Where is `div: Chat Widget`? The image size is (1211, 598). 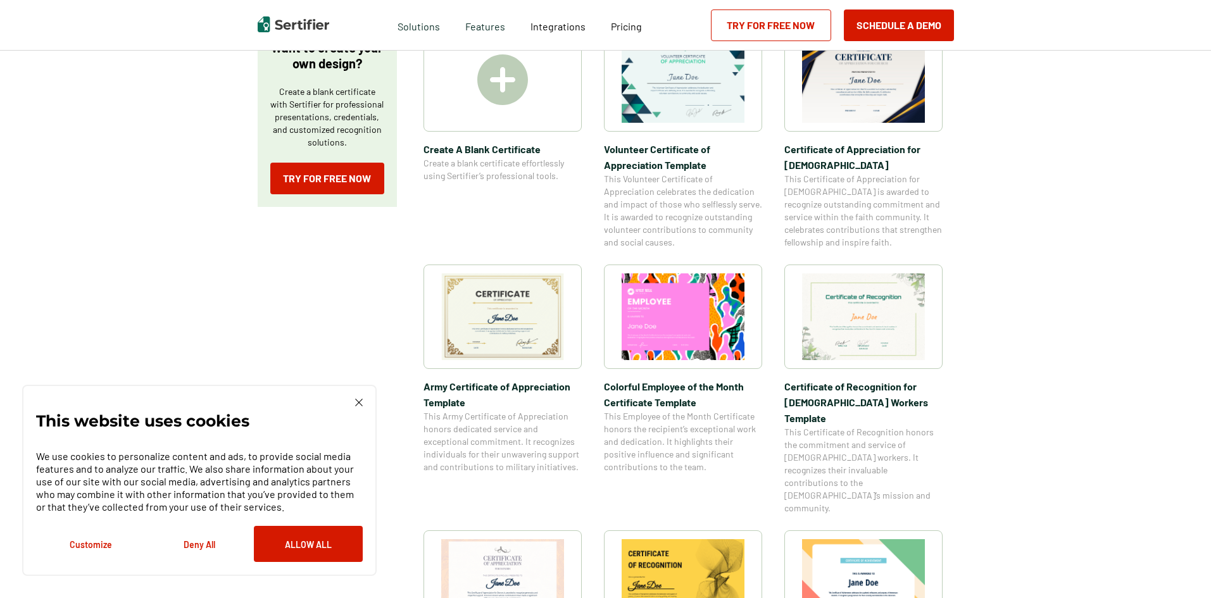 div: Chat Widget is located at coordinates (1180, 568).